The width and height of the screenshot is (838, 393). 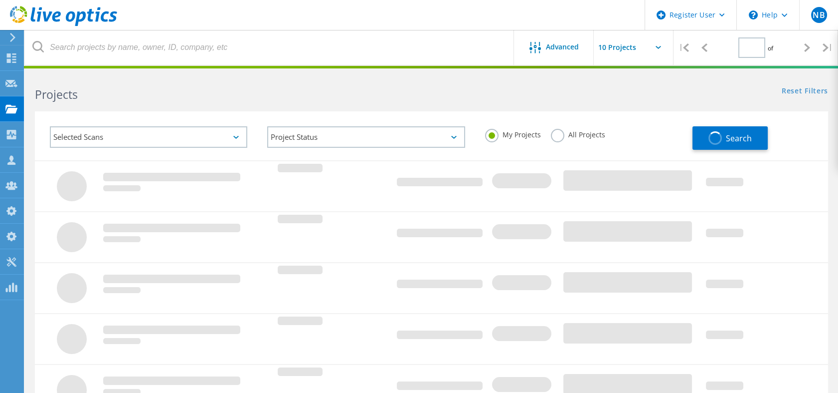 I want to click on button: Search, so click(x=730, y=138).